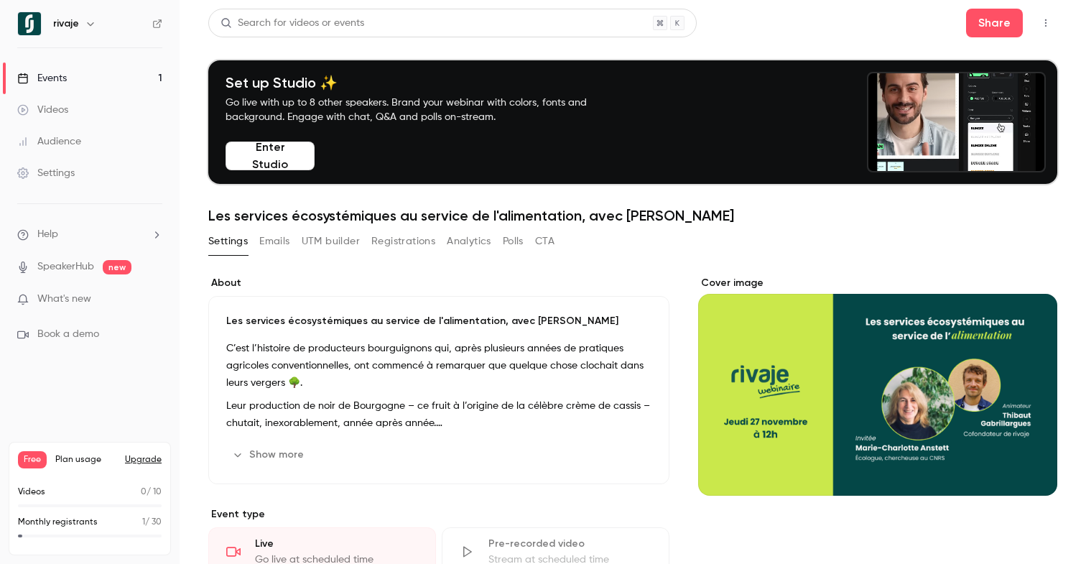 This screenshot has width=1086, height=564. I want to click on div: Audience, so click(49, 141).